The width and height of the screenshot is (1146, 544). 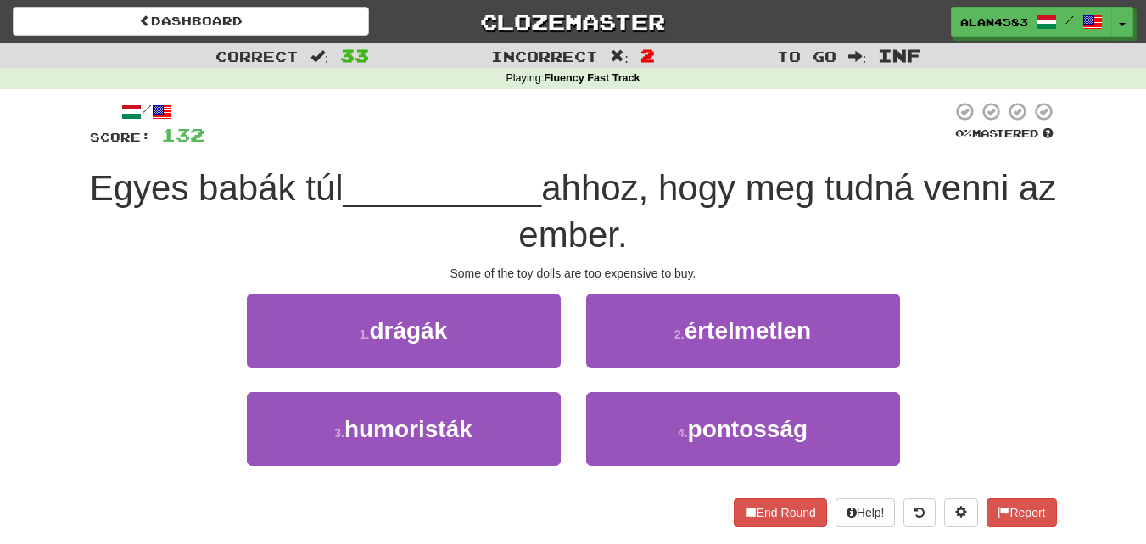 What do you see at coordinates (354, 55) in the screenshot?
I see `span: 33` at bounding box center [354, 55].